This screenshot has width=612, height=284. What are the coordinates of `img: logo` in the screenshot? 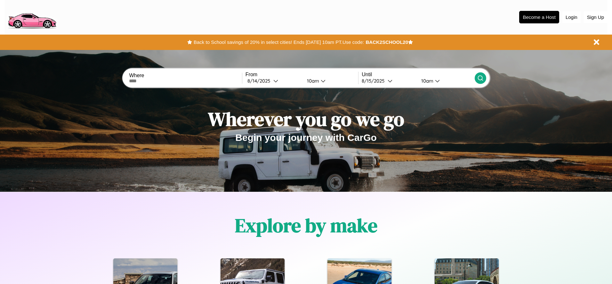 It's located at (32, 17).